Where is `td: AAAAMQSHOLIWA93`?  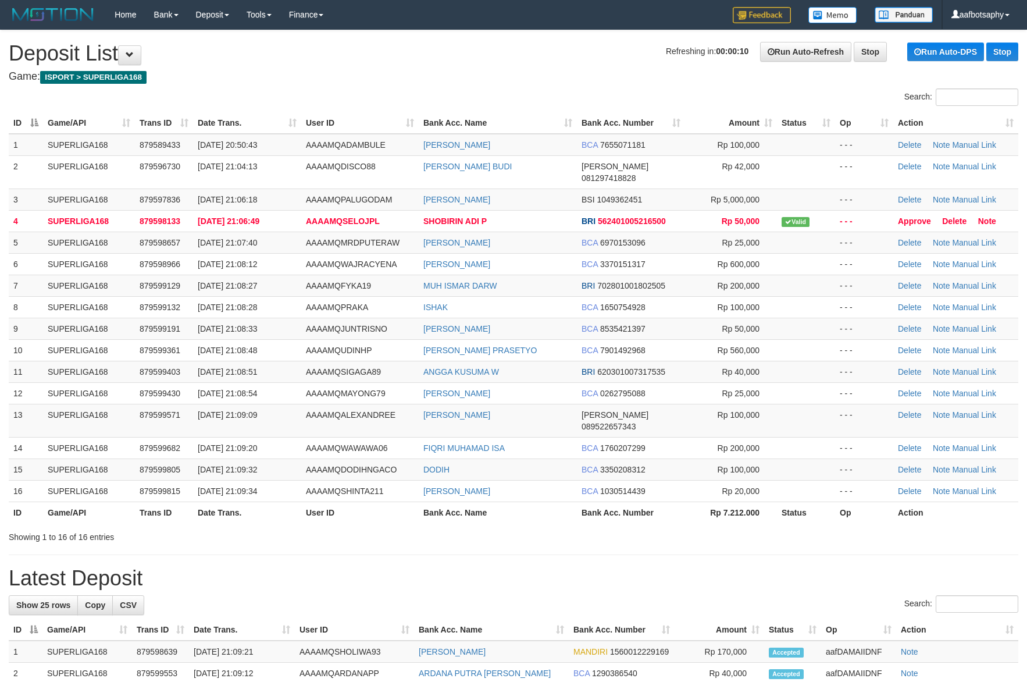
td: AAAAMQSHOLIWA93 is located at coordinates (354, 652).